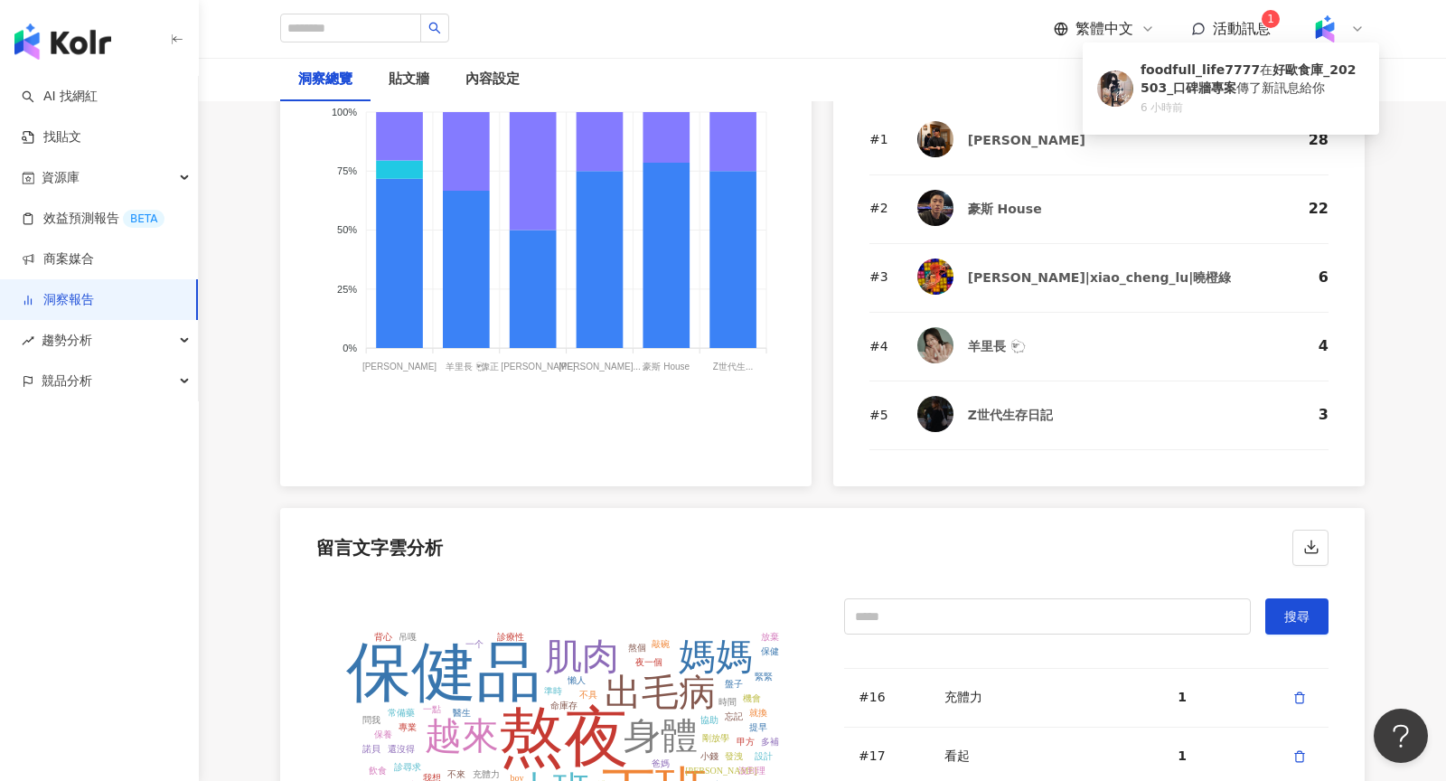 The image size is (1446, 781). Describe the element at coordinates (1046, 698) in the screenshot. I see `td: 充體力` at that location.